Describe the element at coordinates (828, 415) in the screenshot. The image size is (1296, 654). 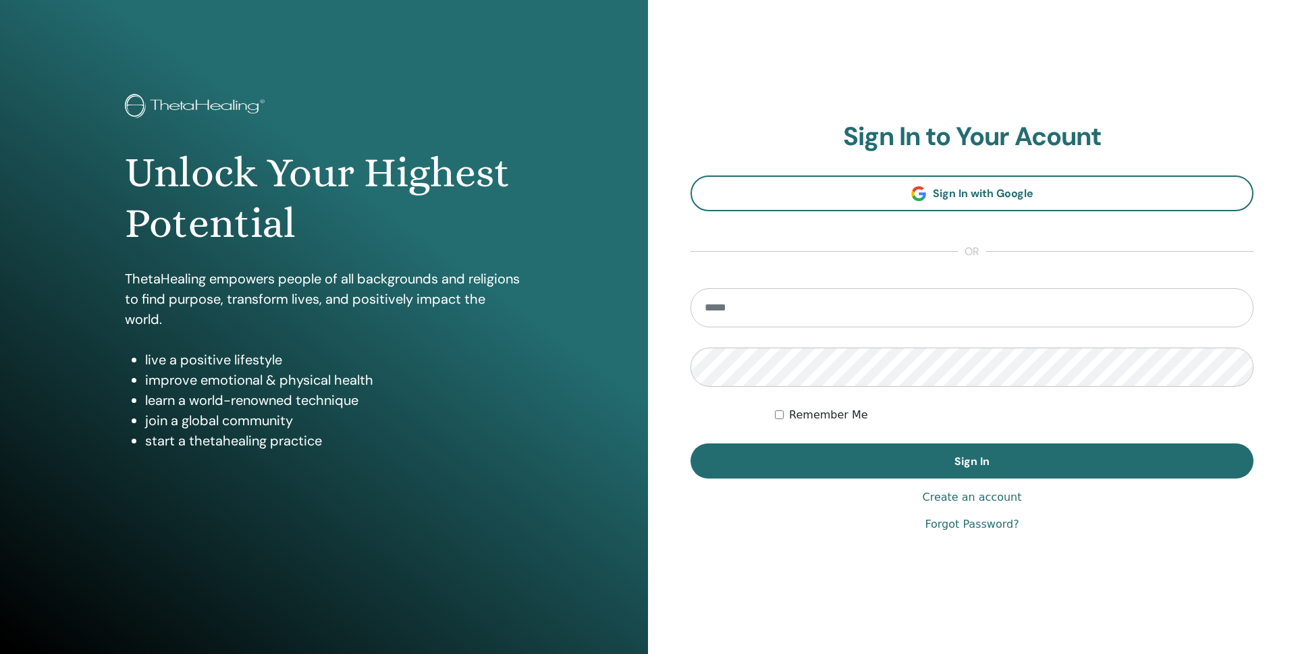
I see `label: Remember Me` at that location.